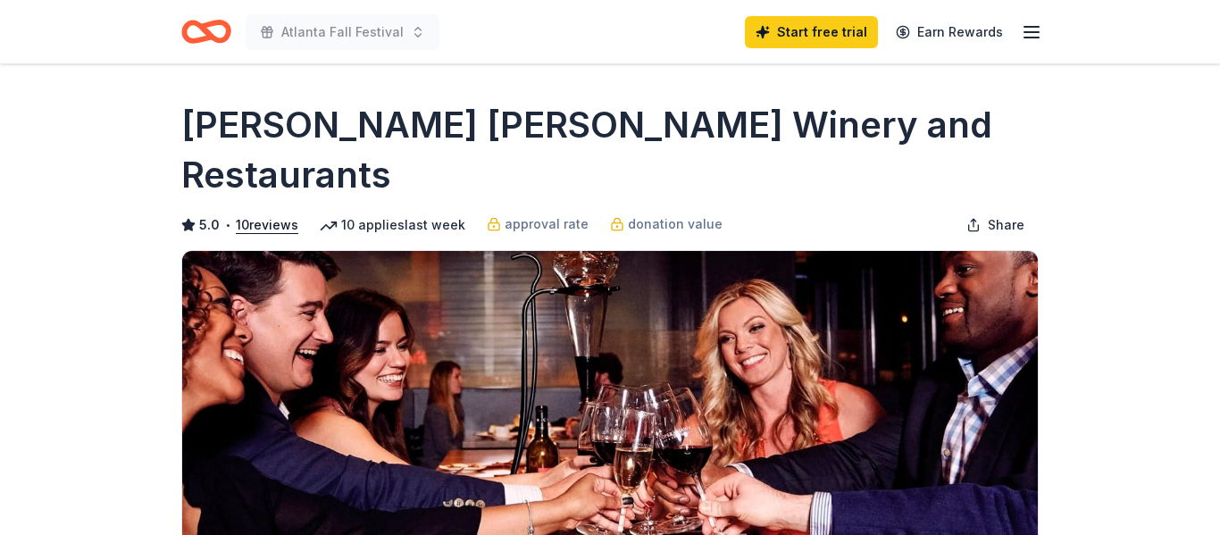 The height and width of the screenshot is (535, 1220). What do you see at coordinates (206, 31) in the screenshot?
I see `a: Home` at bounding box center [206, 31].